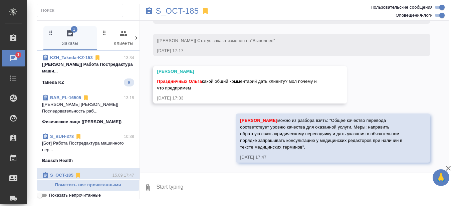 Image resolution: width=456 pixels, height=206 pixels. Describe the element at coordinates (129, 98) in the screenshot. I see `p: 13:18` at that location.